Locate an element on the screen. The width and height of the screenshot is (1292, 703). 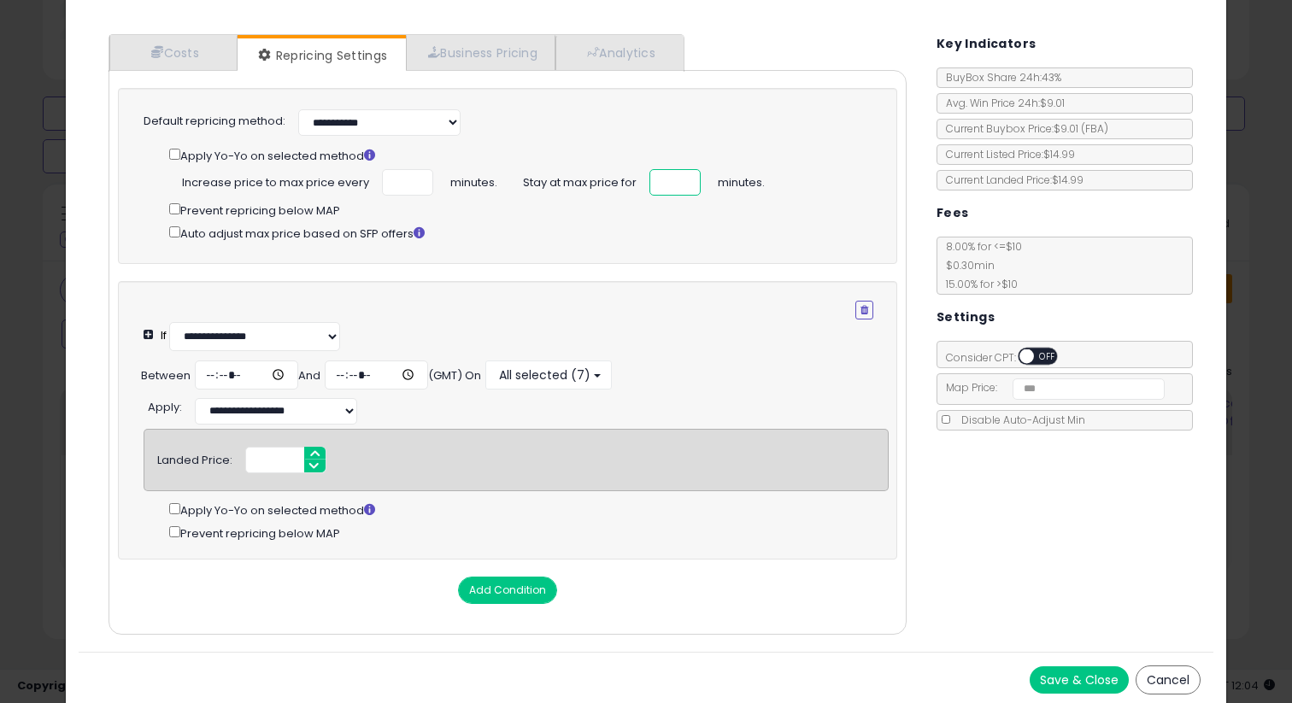
span: 8.00 % for <= $10 is located at coordinates (979, 265).